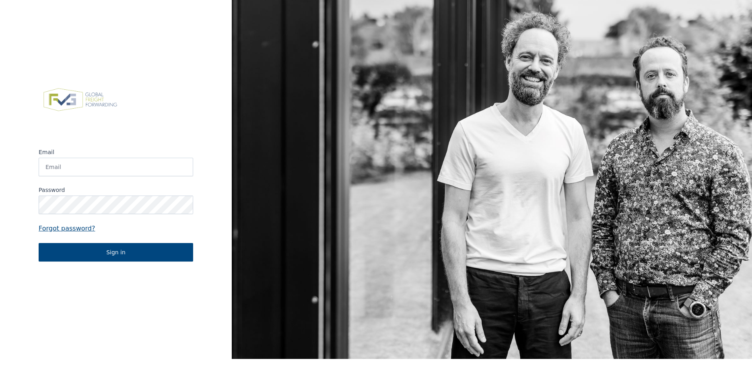 Image resolution: width=752 pixels, height=373 pixels. Describe the element at coordinates (116, 152) in the screenshot. I see `label: Email` at that location.